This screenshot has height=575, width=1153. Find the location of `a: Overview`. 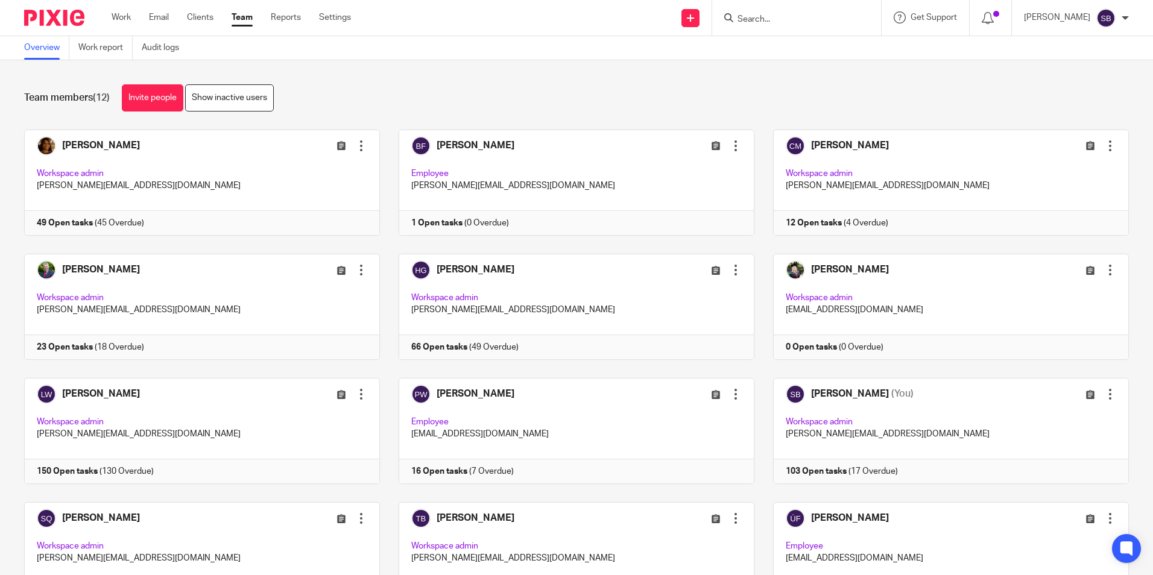

a: Overview is located at coordinates (46, 48).